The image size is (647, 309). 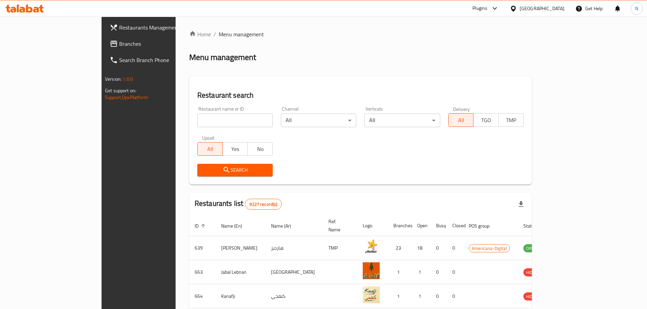 I want to click on span: 9227 record(s), so click(x=263, y=205).